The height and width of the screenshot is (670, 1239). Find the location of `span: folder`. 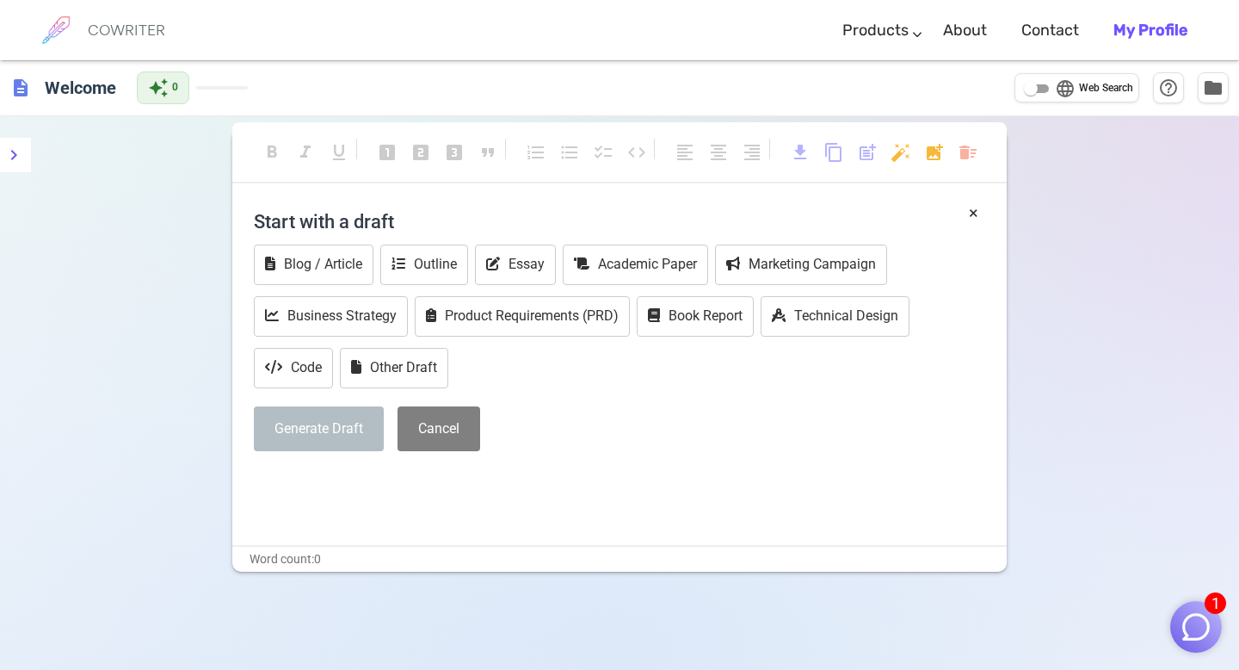

span: folder is located at coordinates (1214, 88).